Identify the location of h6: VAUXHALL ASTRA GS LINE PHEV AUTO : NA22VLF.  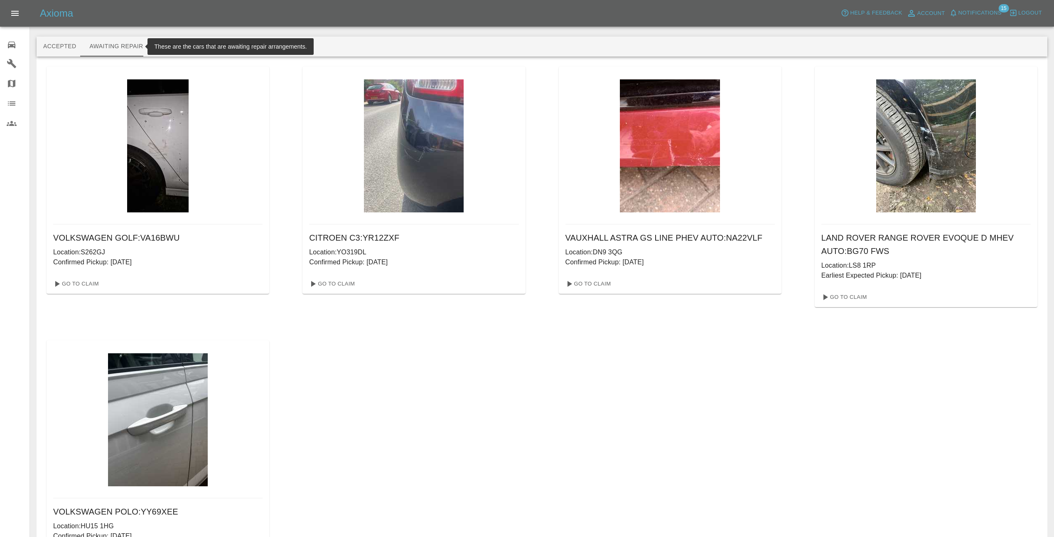
(670, 238).